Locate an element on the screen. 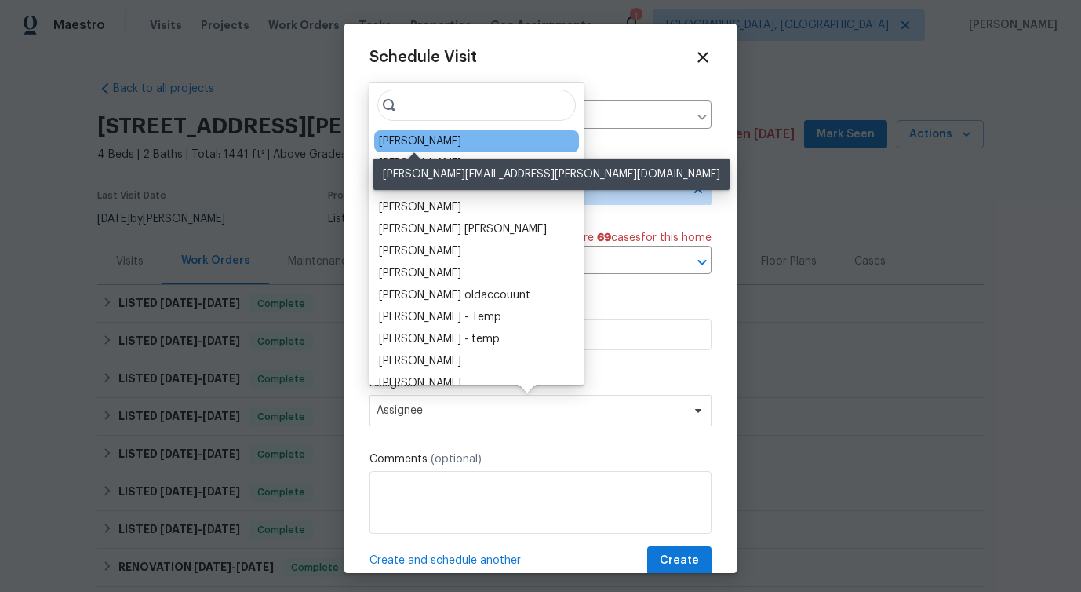 This screenshot has height=592, width=1081. span: Close is located at coordinates (703, 57).